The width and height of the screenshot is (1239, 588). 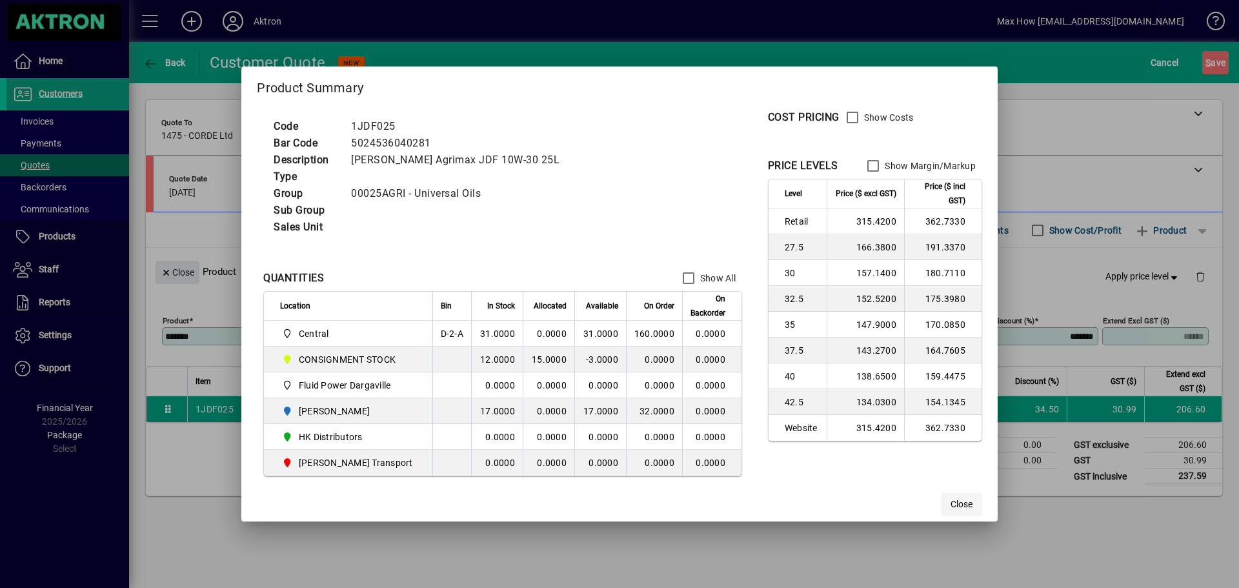 What do you see at coordinates (452, 334) in the screenshot?
I see `td: D-2-A` at bounding box center [452, 334].